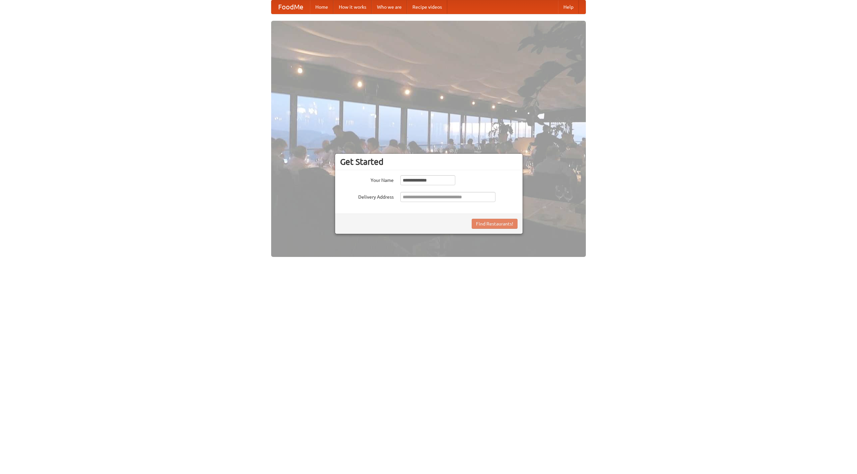  What do you see at coordinates (367, 196) in the screenshot?
I see `label: Delivery Address` at bounding box center [367, 196].